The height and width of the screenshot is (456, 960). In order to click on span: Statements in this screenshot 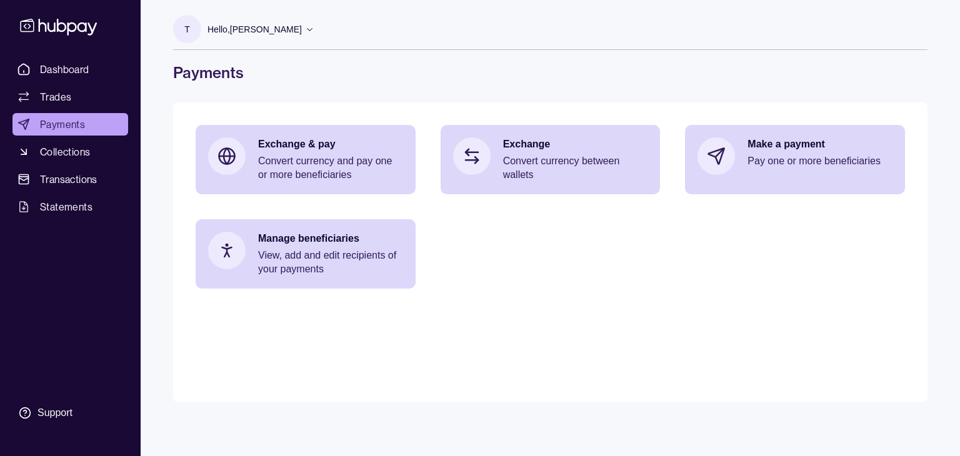, I will do `click(66, 207)`.